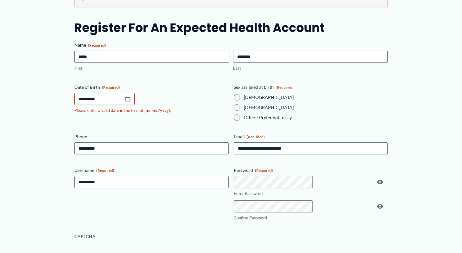 The width and height of the screenshot is (462, 253). What do you see at coordinates (151, 137) in the screenshot?
I see `label: Phone` at bounding box center [151, 137].